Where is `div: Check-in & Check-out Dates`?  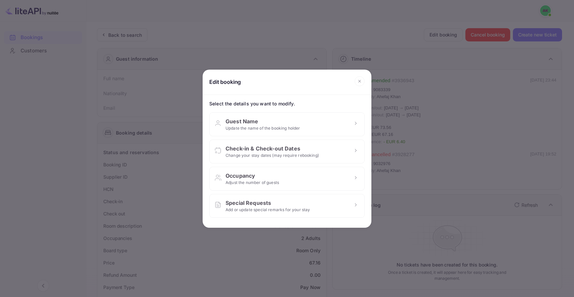 div: Check-in & Check-out Dates is located at coordinates (272, 149).